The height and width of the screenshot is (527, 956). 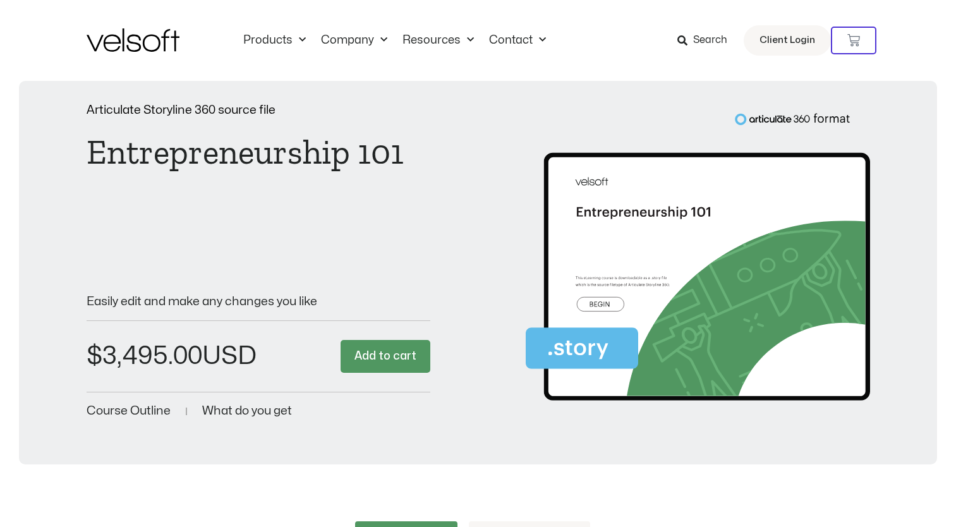 What do you see at coordinates (438, 40) in the screenshot?
I see `a: ResourcesMenu Toggle` at bounding box center [438, 40].